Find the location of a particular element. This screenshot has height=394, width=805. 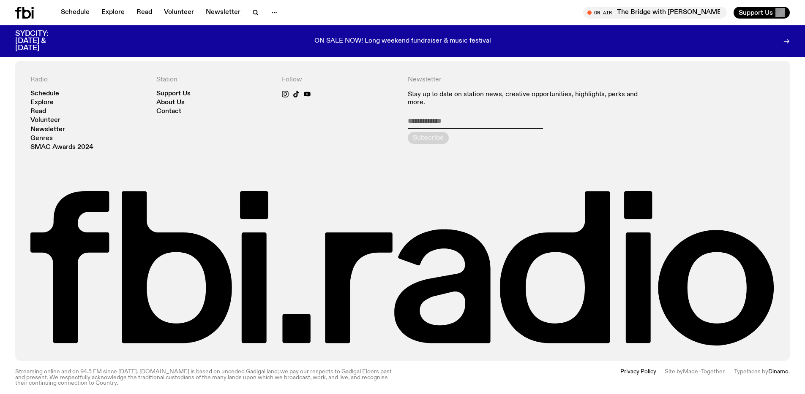

a: About Us is located at coordinates (170, 103).